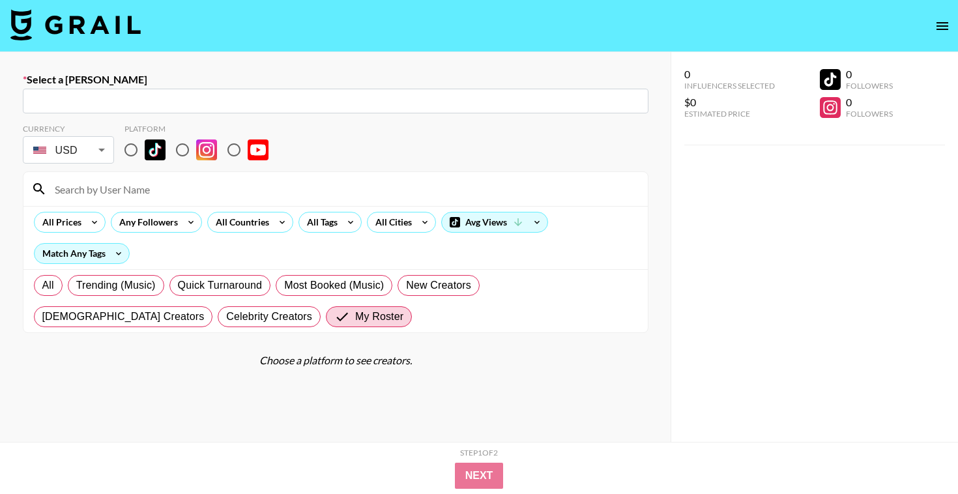 The width and height of the screenshot is (958, 494). Describe the element at coordinates (269, 317) in the screenshot. I see `span: Celebrity Creators` at that location.